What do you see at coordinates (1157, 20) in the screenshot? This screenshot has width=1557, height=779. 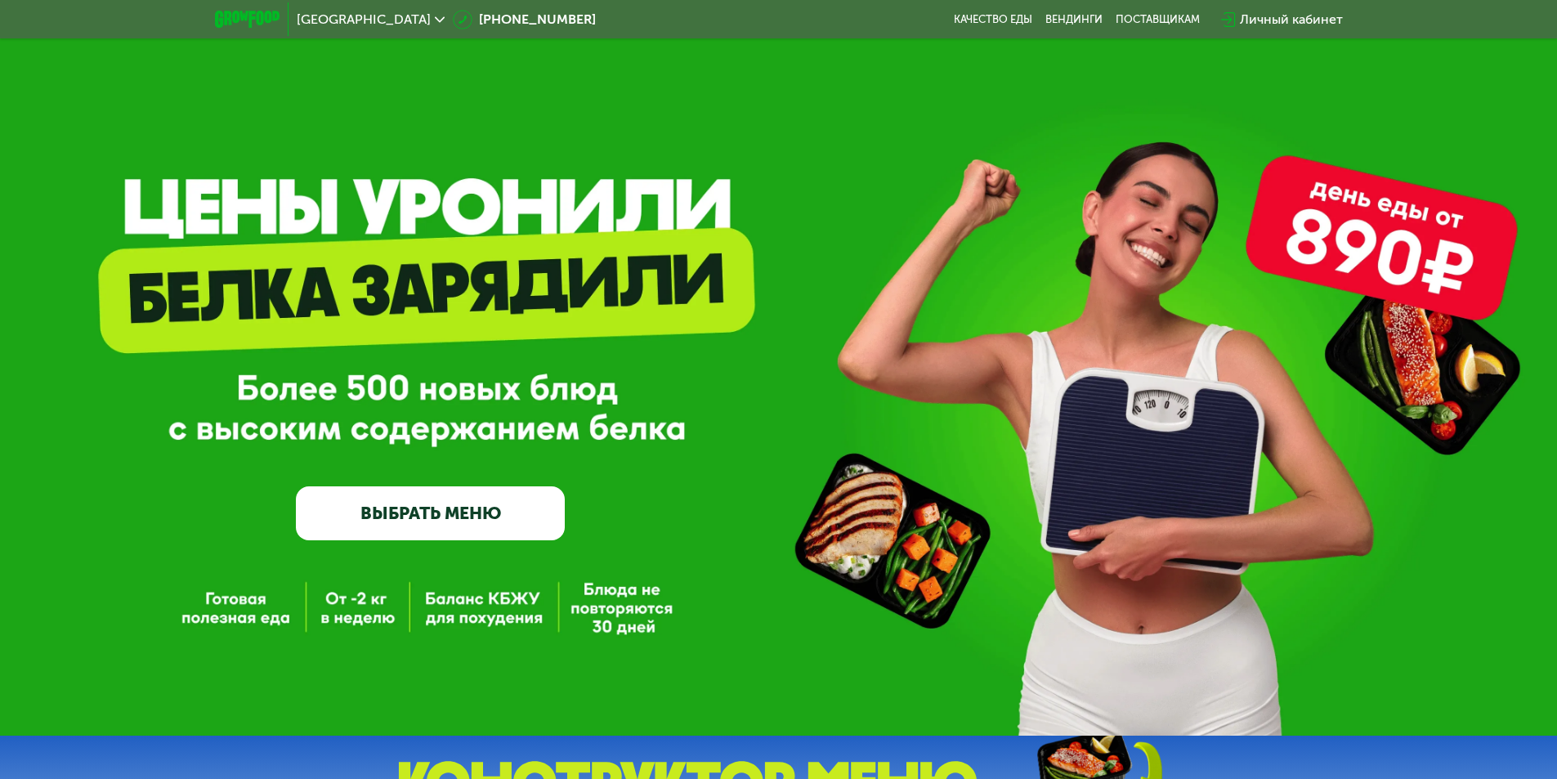 I see `div: поставщикам` at bounding box center [1157, 20].